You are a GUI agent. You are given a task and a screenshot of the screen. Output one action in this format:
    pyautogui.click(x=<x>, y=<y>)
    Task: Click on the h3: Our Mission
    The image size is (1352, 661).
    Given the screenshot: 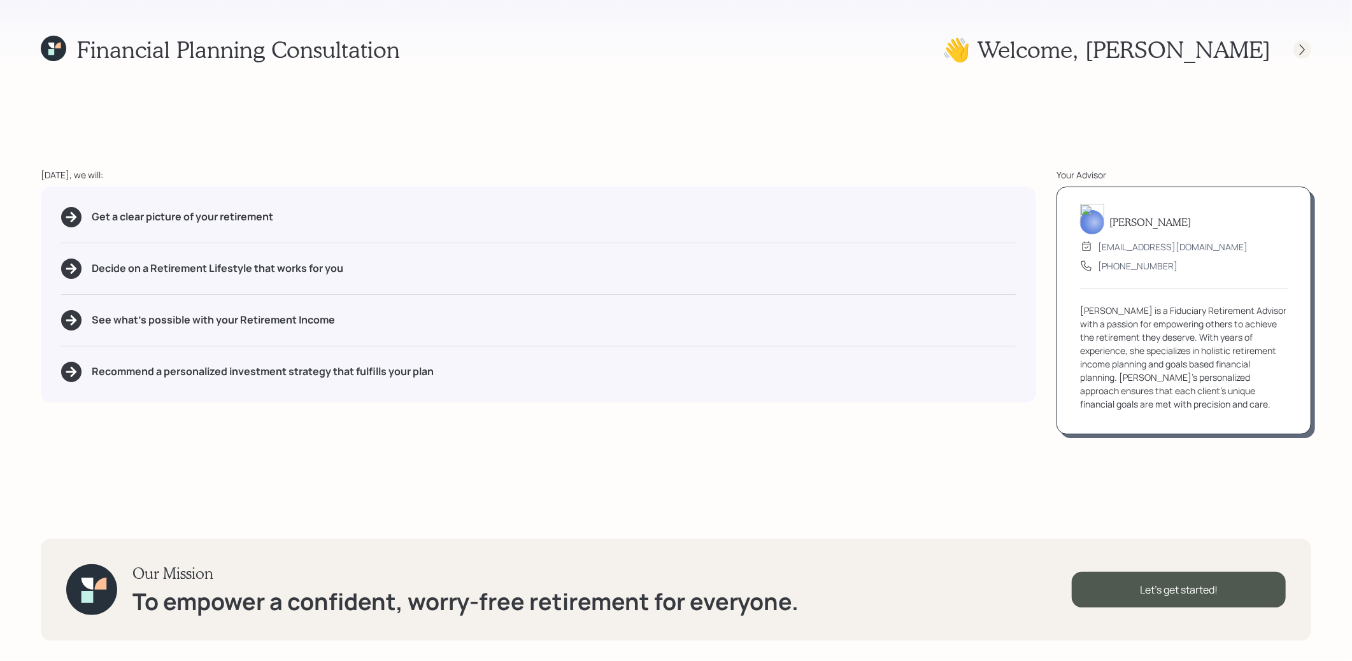 What is the action you would take?
    pyautogui.click(x=466, y=573)
    